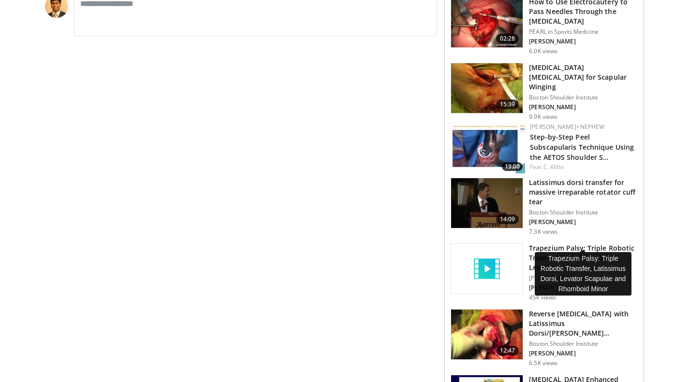  Describe the element at coordinates (489, 148) in the screenshot. I see `img: b20f33db-e2ef-4fba-9ed7-2022b8b6c9a2.150x105_q85_crop-smart_upscale.jpg` at that location.